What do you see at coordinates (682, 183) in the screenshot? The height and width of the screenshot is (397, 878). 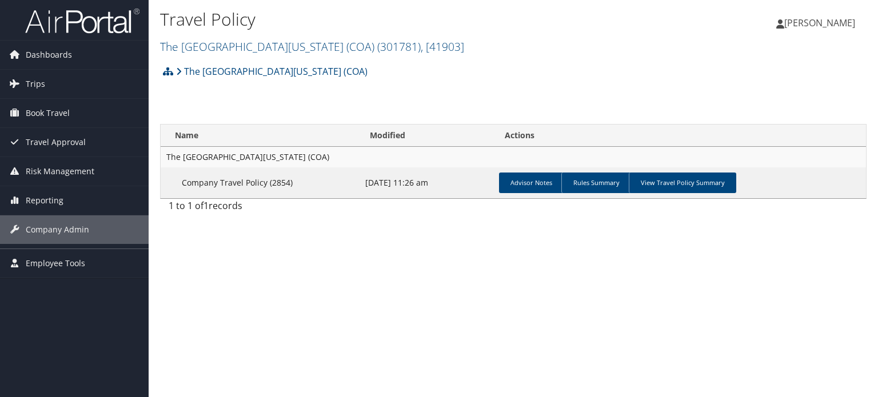 I see `a: View Travel Policy Summary` at bounding box center [682, 183].